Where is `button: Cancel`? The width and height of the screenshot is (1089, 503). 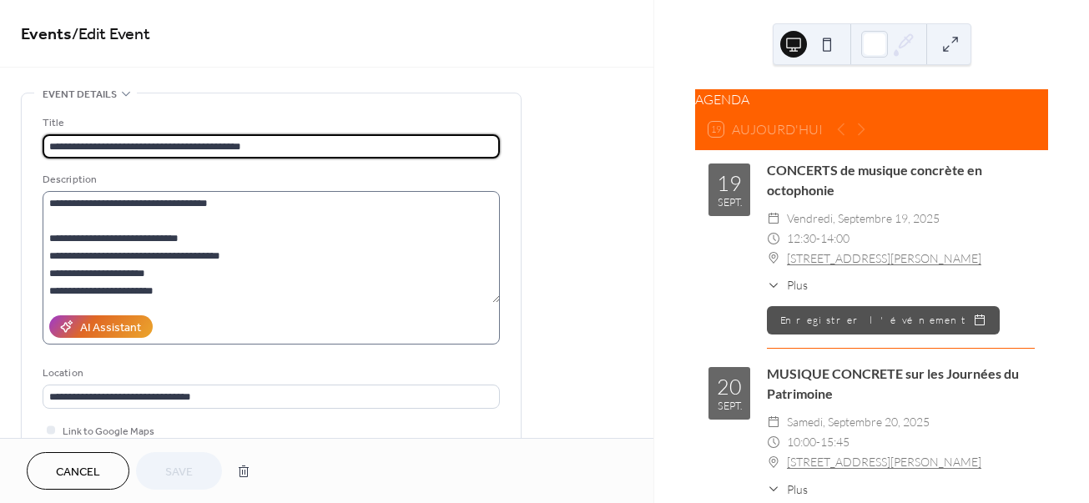 button: Cancel is located at coordinates (78, 471).